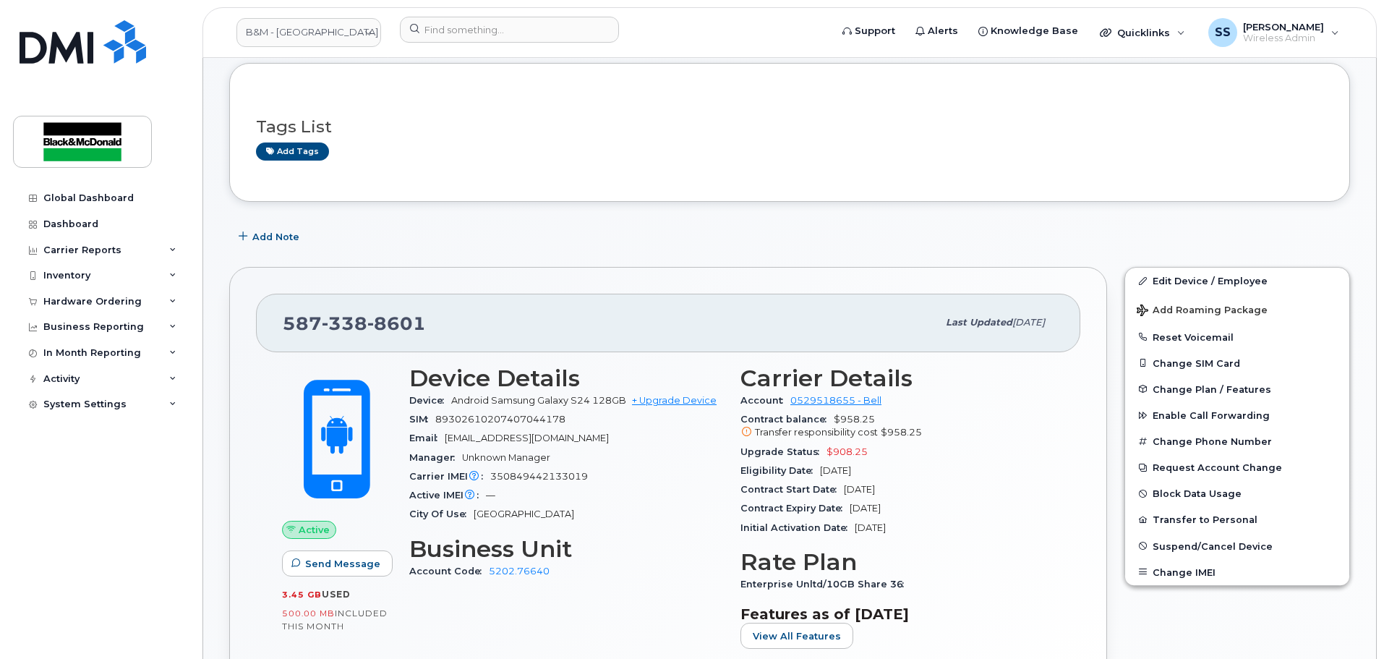 The height and width of the screenshot is (659, 1384). Describe the element at coordinates (795, 508) in the screenshot. I see `span: Contract Expiry Date` at that location.